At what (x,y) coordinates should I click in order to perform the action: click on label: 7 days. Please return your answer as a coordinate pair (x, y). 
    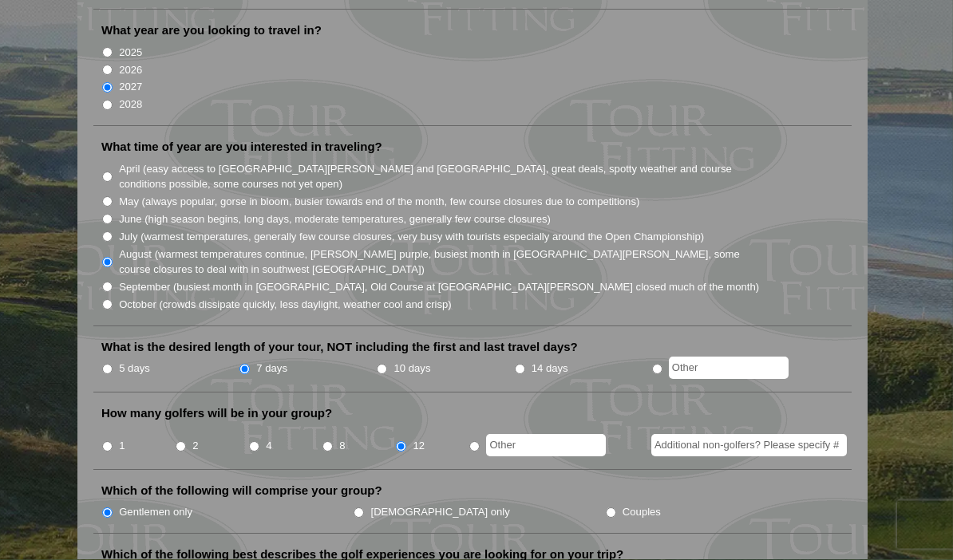
    Looking at the image, I should click on (271, 369).